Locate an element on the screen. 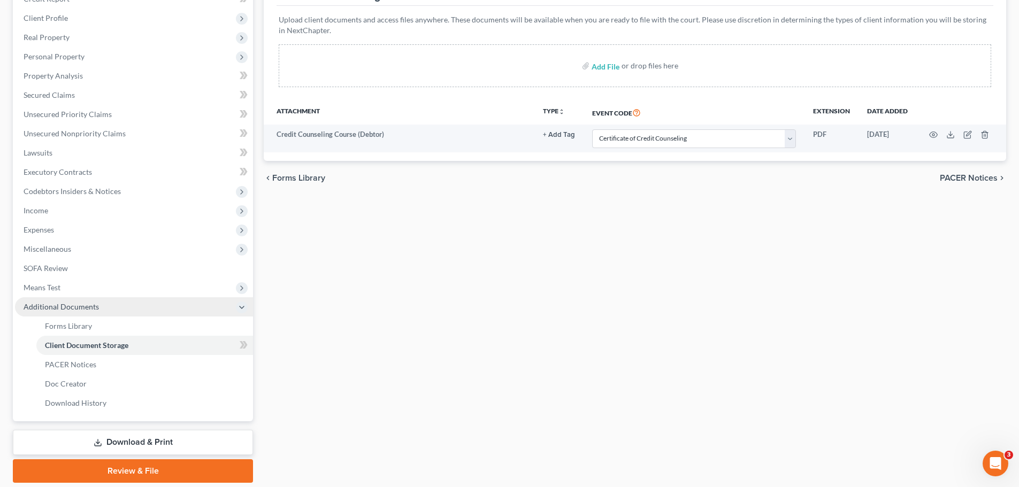 Image resolution: width=1019 pixels, height=487 pixels. a: Secured Claims is located at coordinates (134, 95).